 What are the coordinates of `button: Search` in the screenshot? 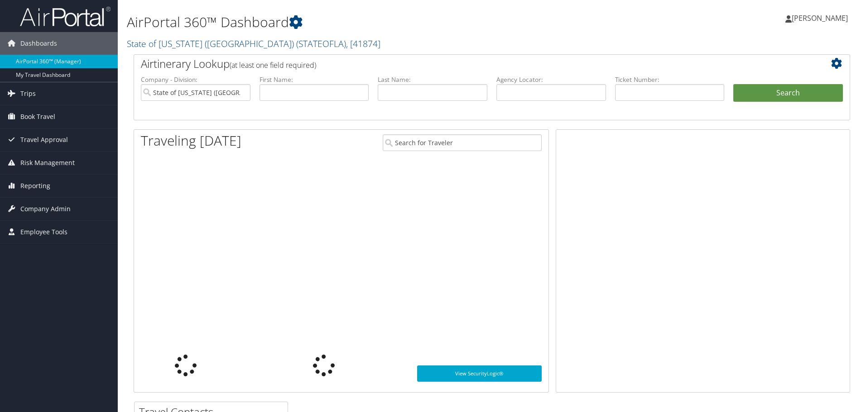 It's located at (788, 93).